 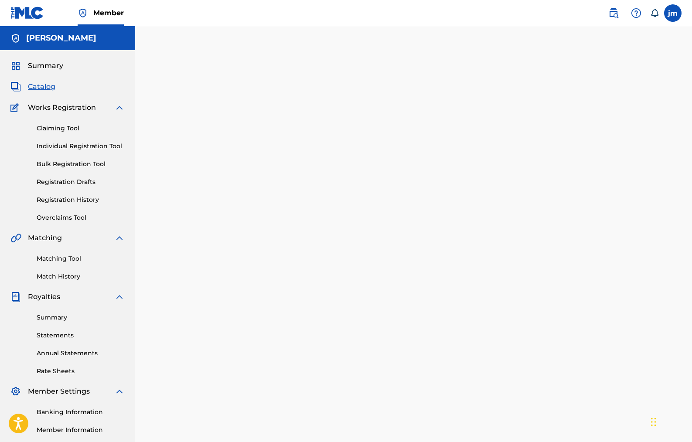 I want to click on a: Member Information, so click(x=81, y=430).